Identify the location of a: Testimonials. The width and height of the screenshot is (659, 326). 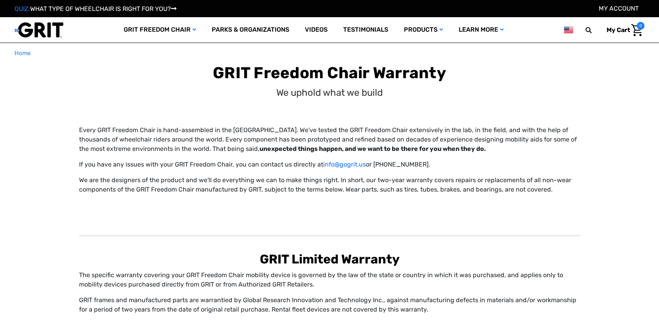
(365, 30).